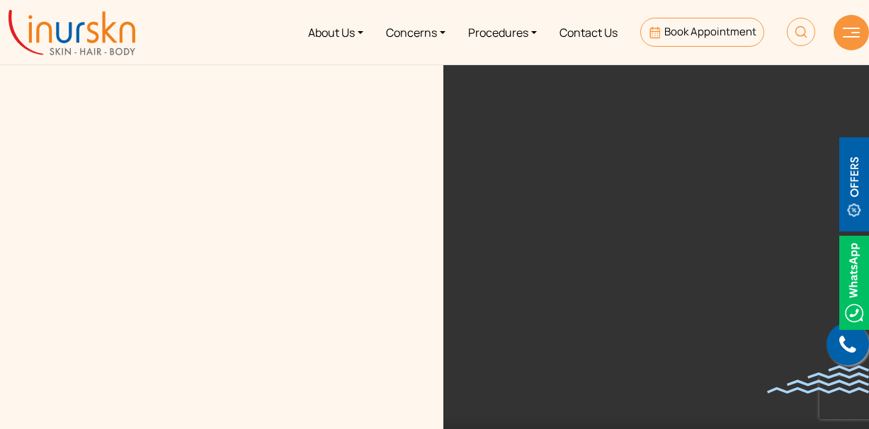 Image resolution: width=869 pixels, height=429 pixels. Describe the element at coordinates (588, 32) in the screenshot. I see `a: Contact Us` at that location.